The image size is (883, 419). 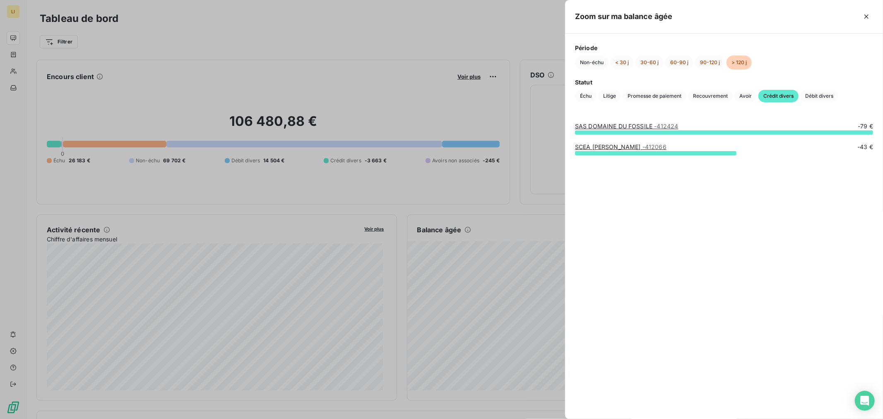 What do you see at coordinates (609, 96) in the screenshot?
I see `span: Litige` at bounding box center [609, 96].